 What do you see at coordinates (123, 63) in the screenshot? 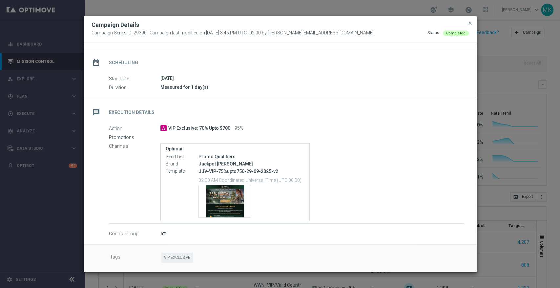
I see `h2: Scheduling` at bounding box center [123, 63].